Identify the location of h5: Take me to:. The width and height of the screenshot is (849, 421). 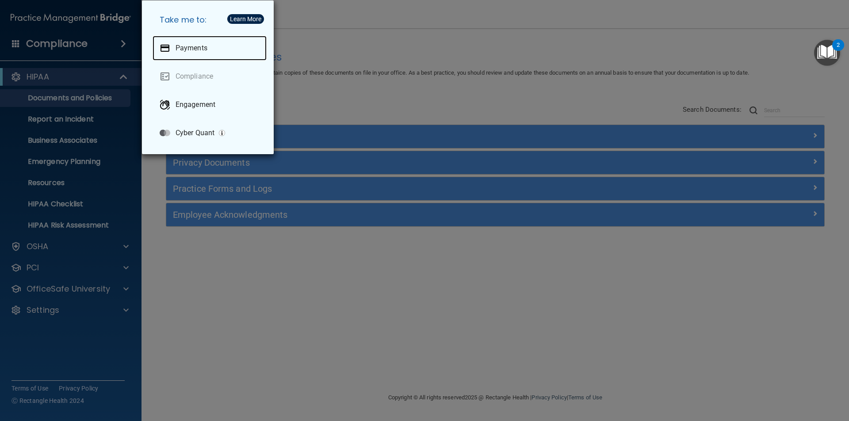
(210, 20).